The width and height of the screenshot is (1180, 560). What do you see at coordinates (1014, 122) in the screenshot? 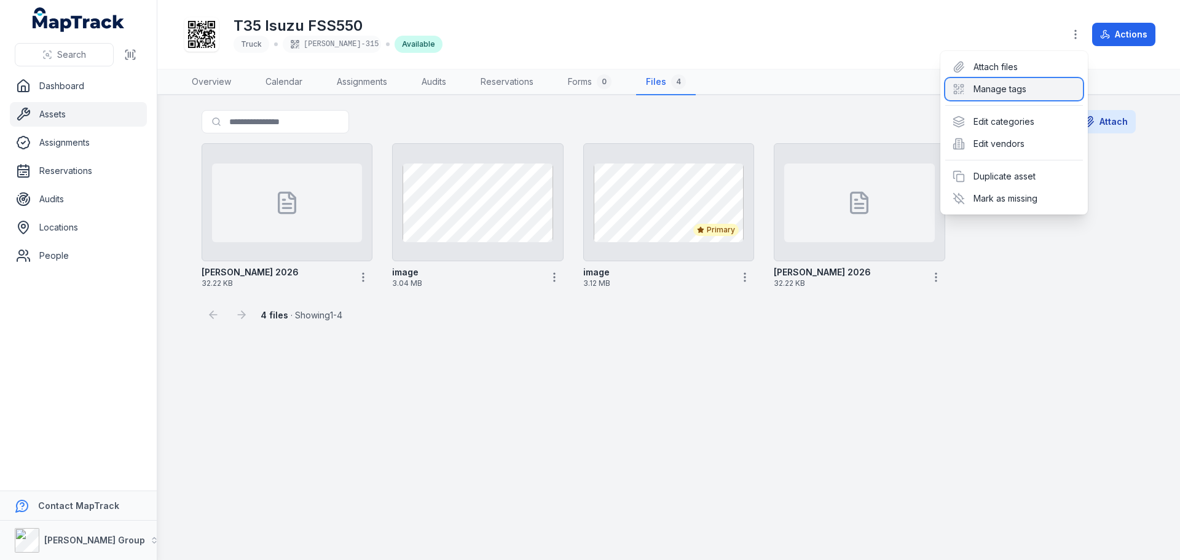
I see `div: Edit categories` at bounding box center [1014, 122].